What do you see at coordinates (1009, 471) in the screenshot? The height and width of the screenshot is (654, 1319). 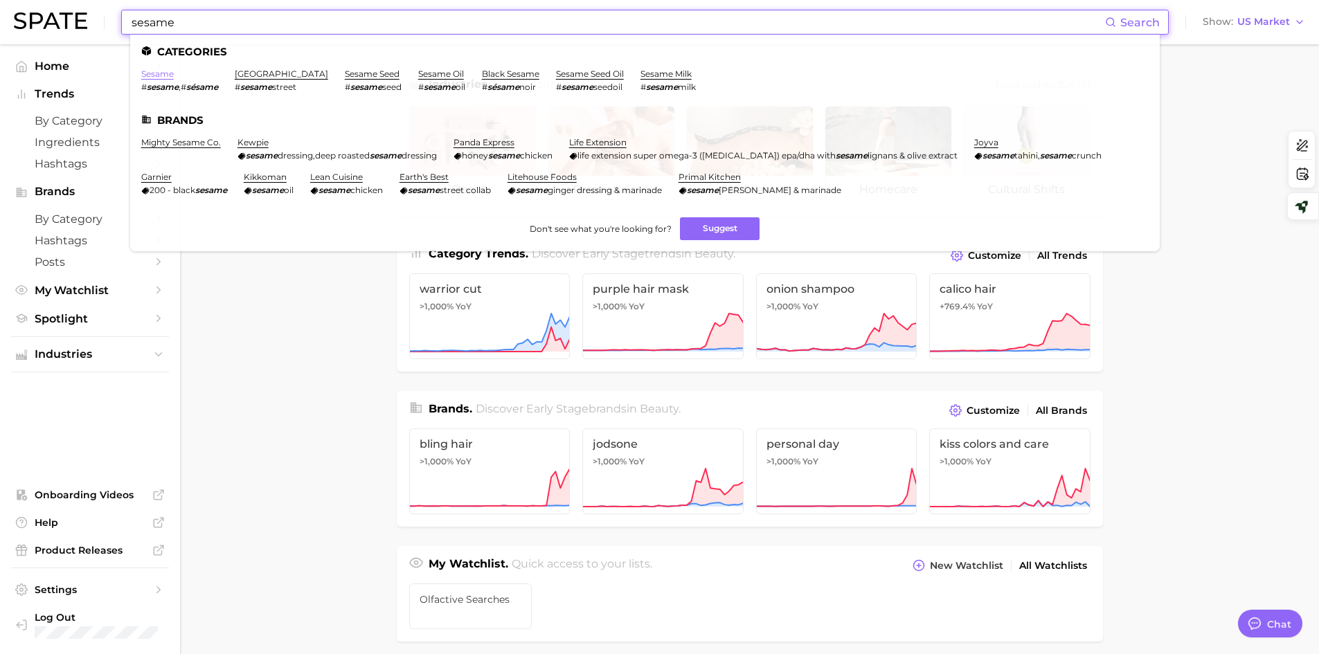 I see `a: kiss colors and care>1,000% YoY` at bounding box center [1009, 471].